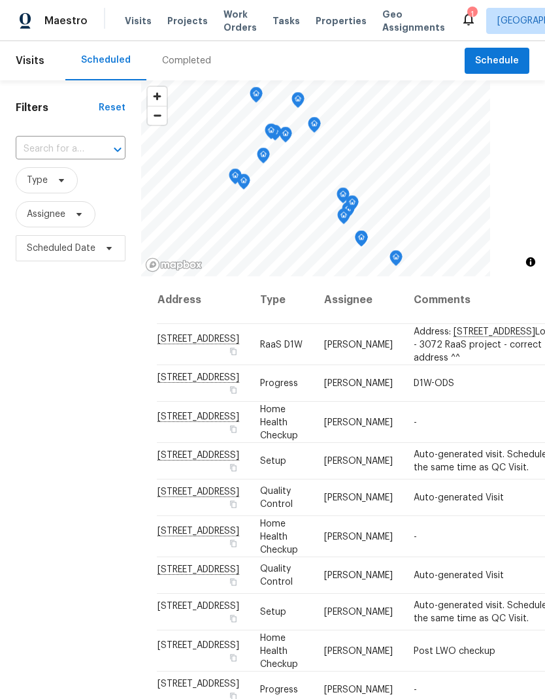 The height and width of the screenshot is (699, 545). Describe the element at coordinates (118, 150) in the screenshot. I see `button: Open` at that location.